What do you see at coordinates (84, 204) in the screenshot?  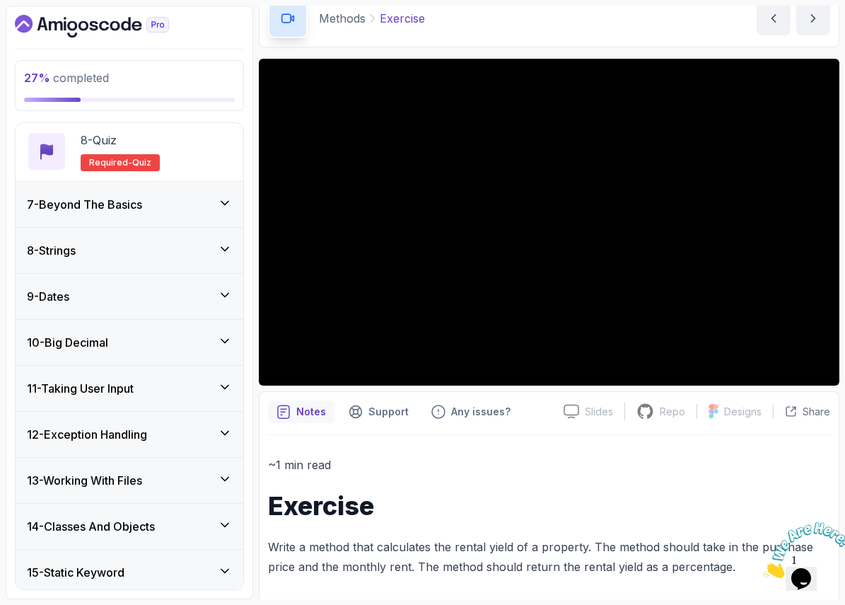 I see `h3: 7 - Beyond The Basics` at bounding box center [84, 204].